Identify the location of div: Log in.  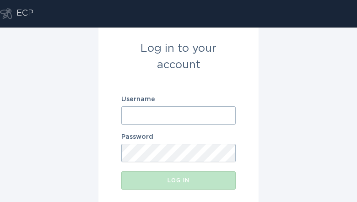
(178, 180).